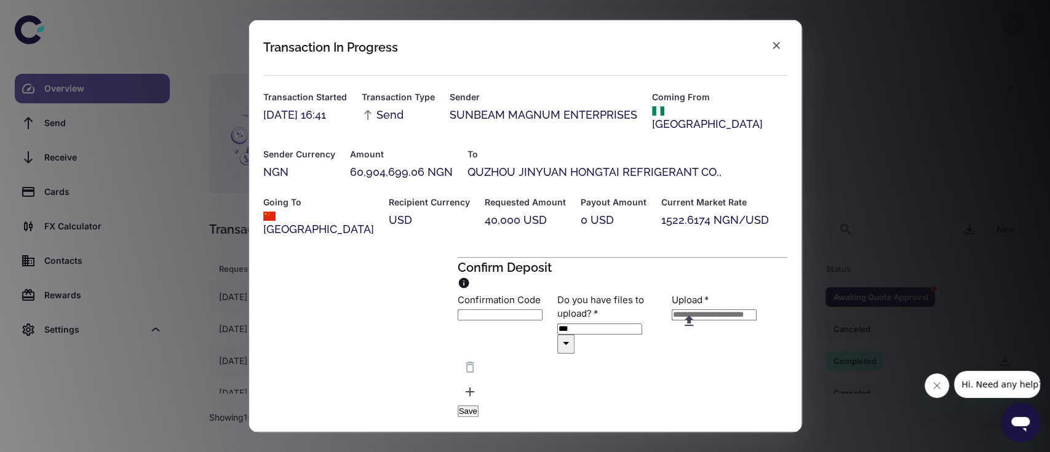  Describe the element at coordinates (613, 202) in the screenshot. I see `h6: Payout Amount` at that location.